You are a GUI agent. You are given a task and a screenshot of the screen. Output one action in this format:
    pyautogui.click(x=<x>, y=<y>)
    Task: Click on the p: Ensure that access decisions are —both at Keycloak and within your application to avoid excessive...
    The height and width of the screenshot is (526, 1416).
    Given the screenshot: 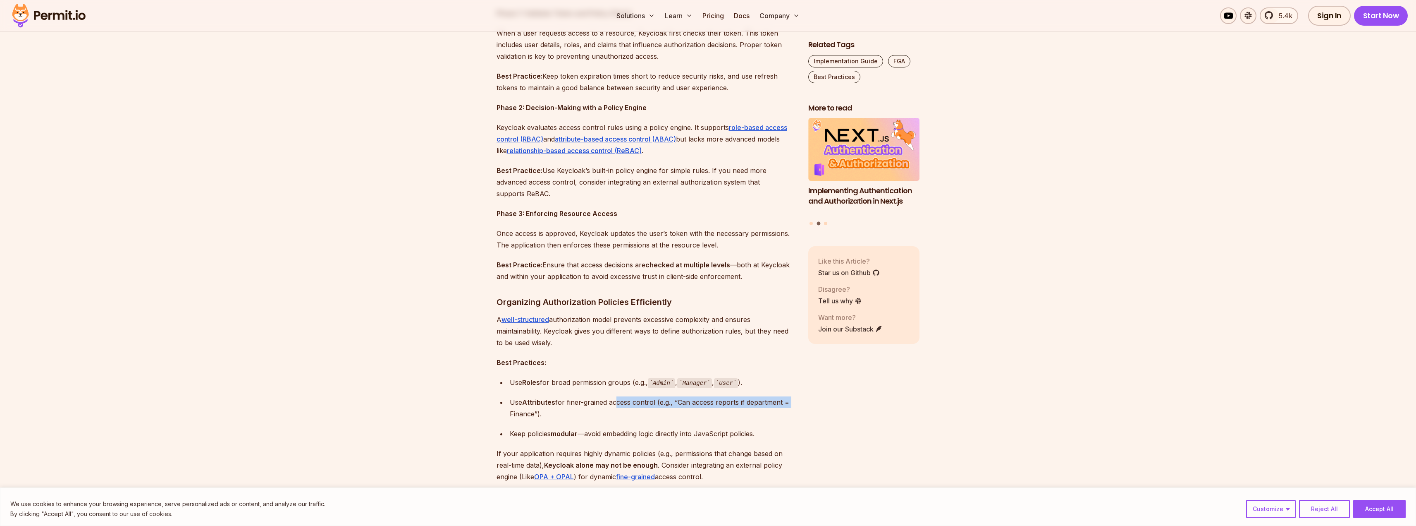 What is the action you would take?
    pyautogui.click(x=646, y=270)
    